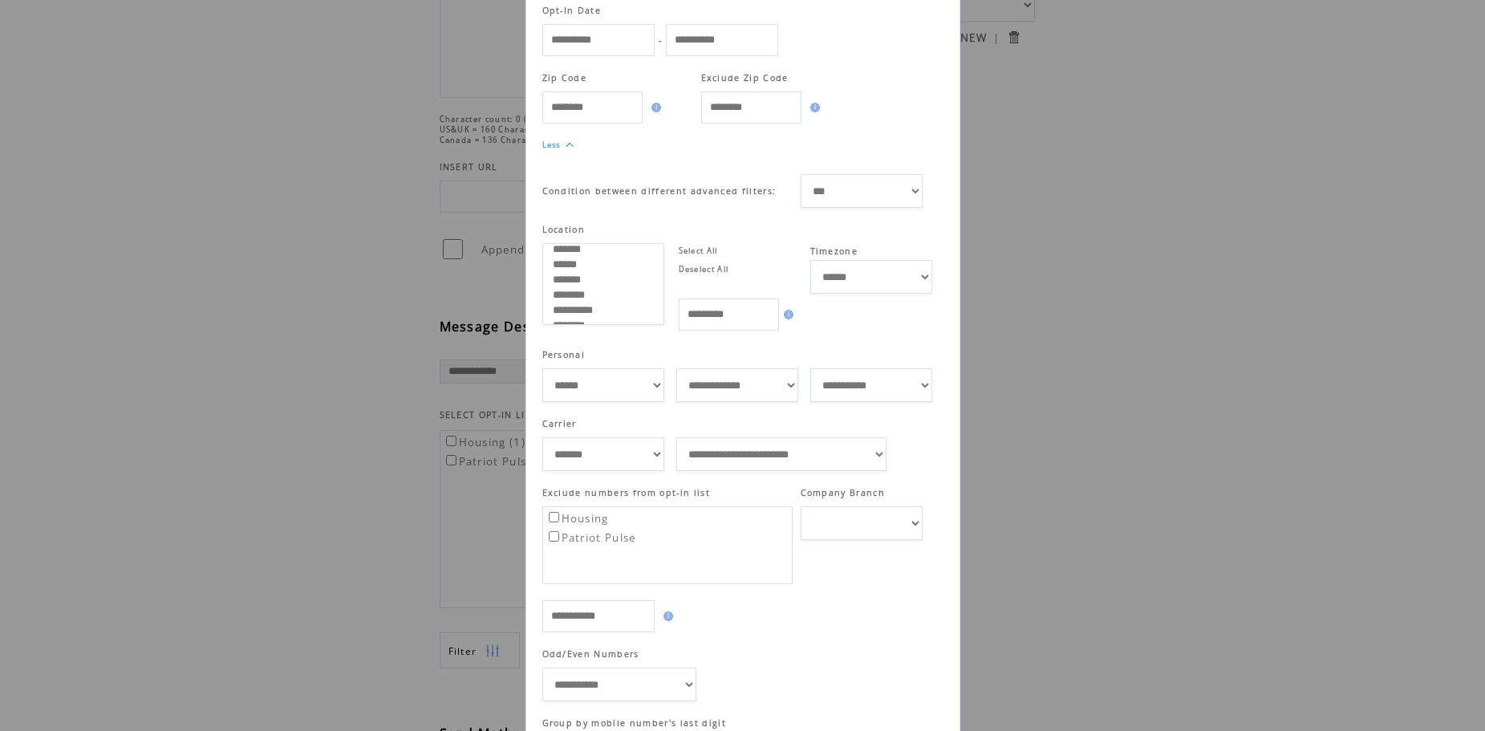 The width and height of the screenshot is (1485, 731). Describe the element at coordinates (564, 355) in the screenshot. I see `span: Personal` at that location.